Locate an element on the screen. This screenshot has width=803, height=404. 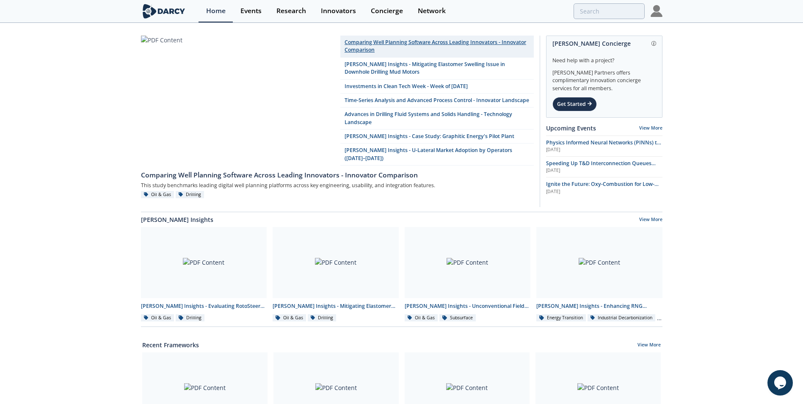
span: Physics Informed Neural Networks (PINNs) to Accelerate Subsurface Scenario Analysis is located at coordinates (604, 146).